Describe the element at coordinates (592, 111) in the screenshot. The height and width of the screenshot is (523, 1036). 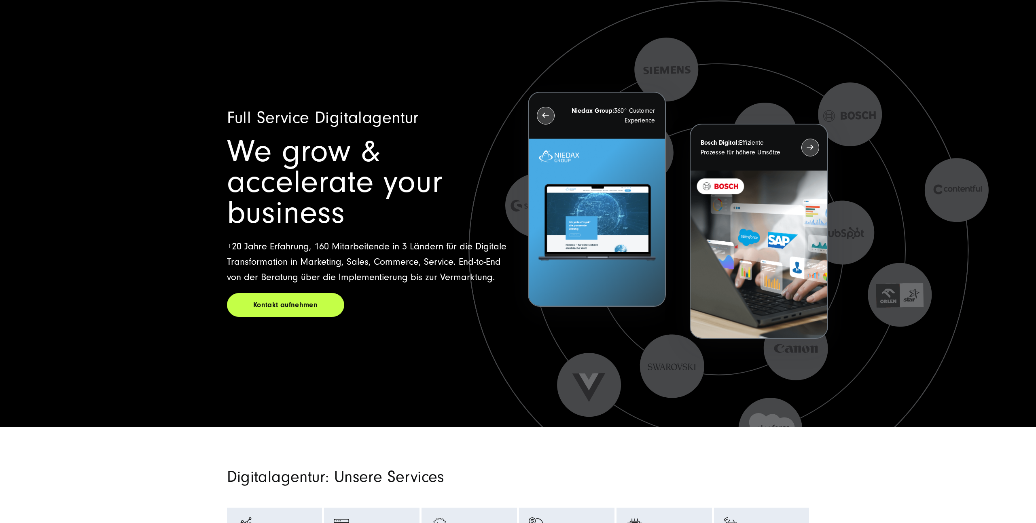
I see `strong: Niedax Group:` at that location.